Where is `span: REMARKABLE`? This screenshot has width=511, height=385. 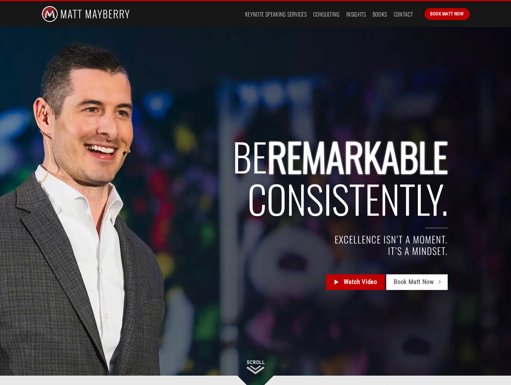 span: REMARKABLE is located at coordinates (358, 156).